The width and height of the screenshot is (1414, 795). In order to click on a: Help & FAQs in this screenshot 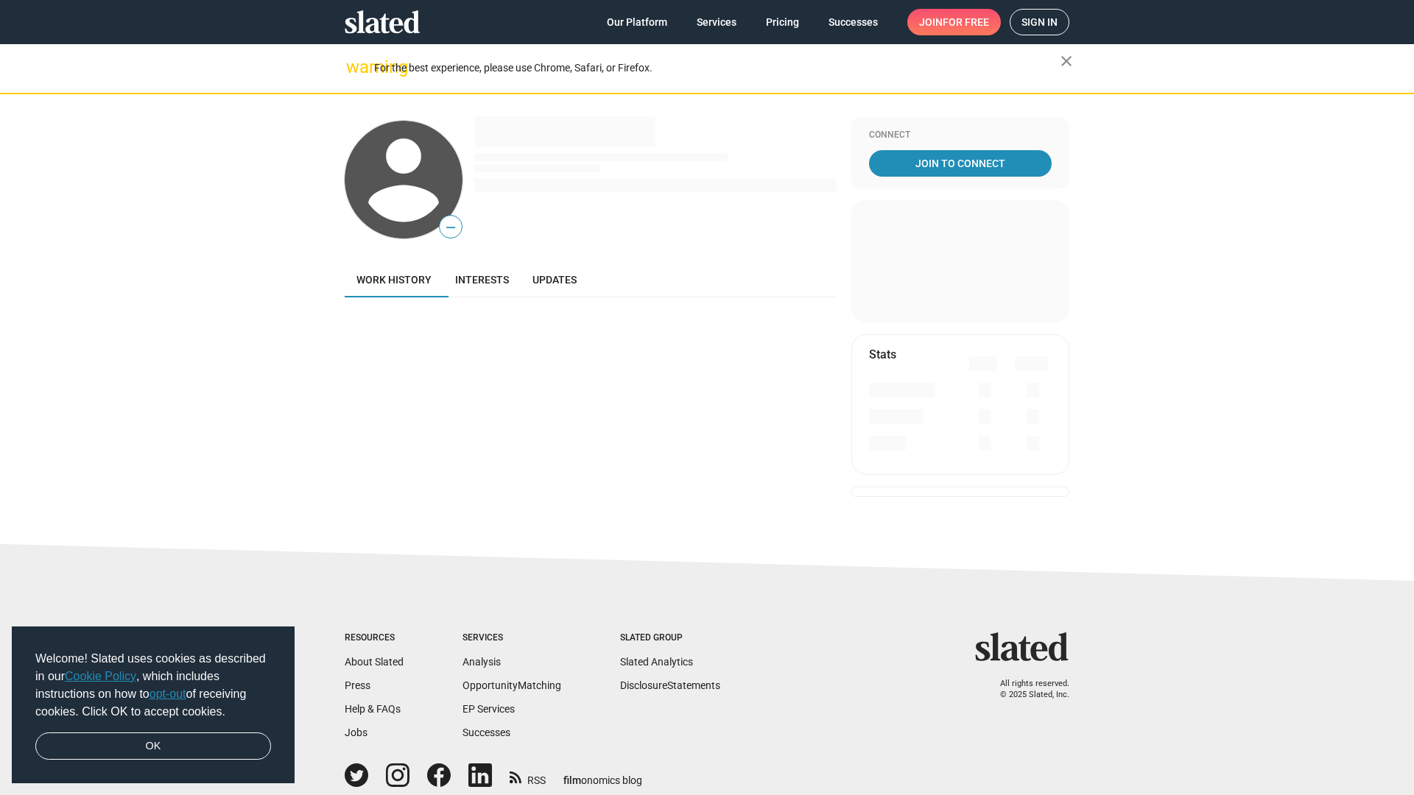, I will do `click(373, 709)`.